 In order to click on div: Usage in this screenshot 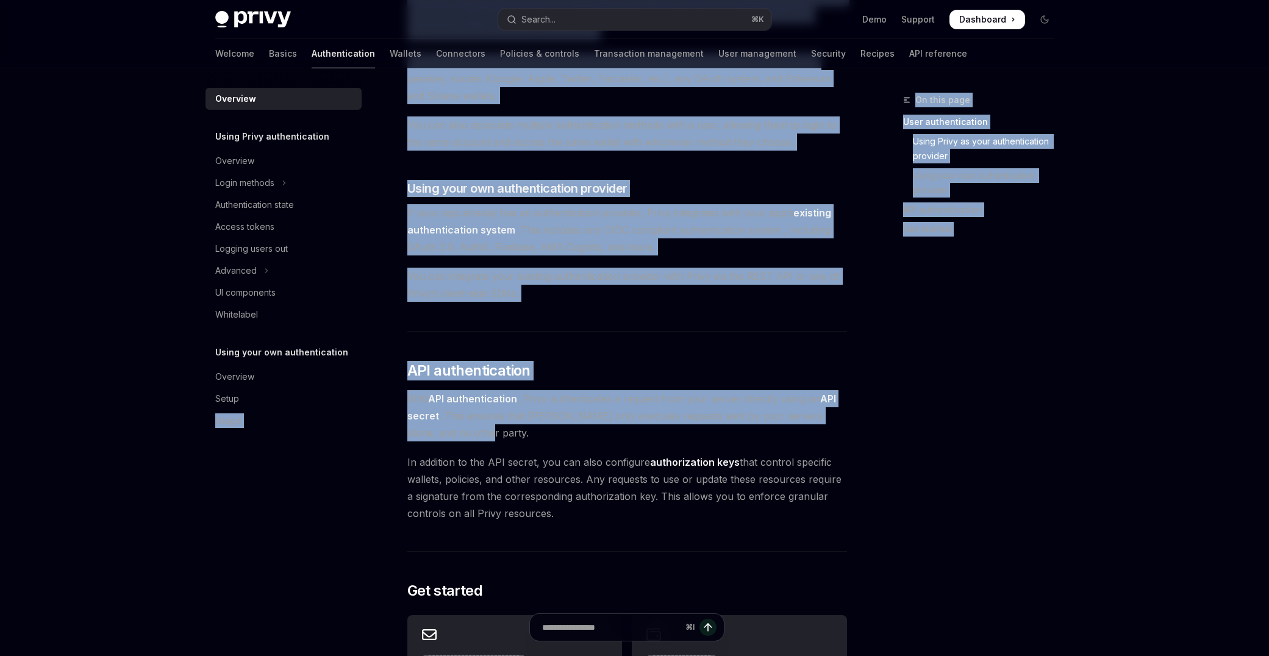, I will do `click(228, 421)`.